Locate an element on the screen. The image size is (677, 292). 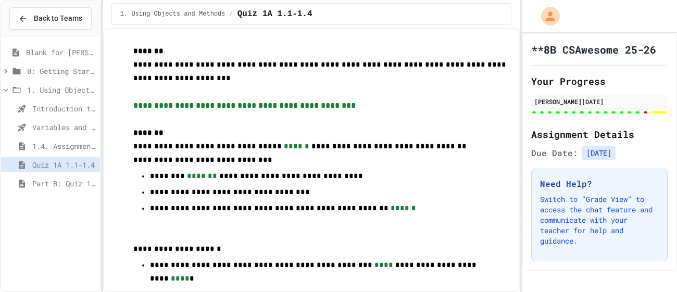
p: Switch to "Grade View" to access the chat feature and communicate with your teacher for help and ... is located at coordinates (599, 220).